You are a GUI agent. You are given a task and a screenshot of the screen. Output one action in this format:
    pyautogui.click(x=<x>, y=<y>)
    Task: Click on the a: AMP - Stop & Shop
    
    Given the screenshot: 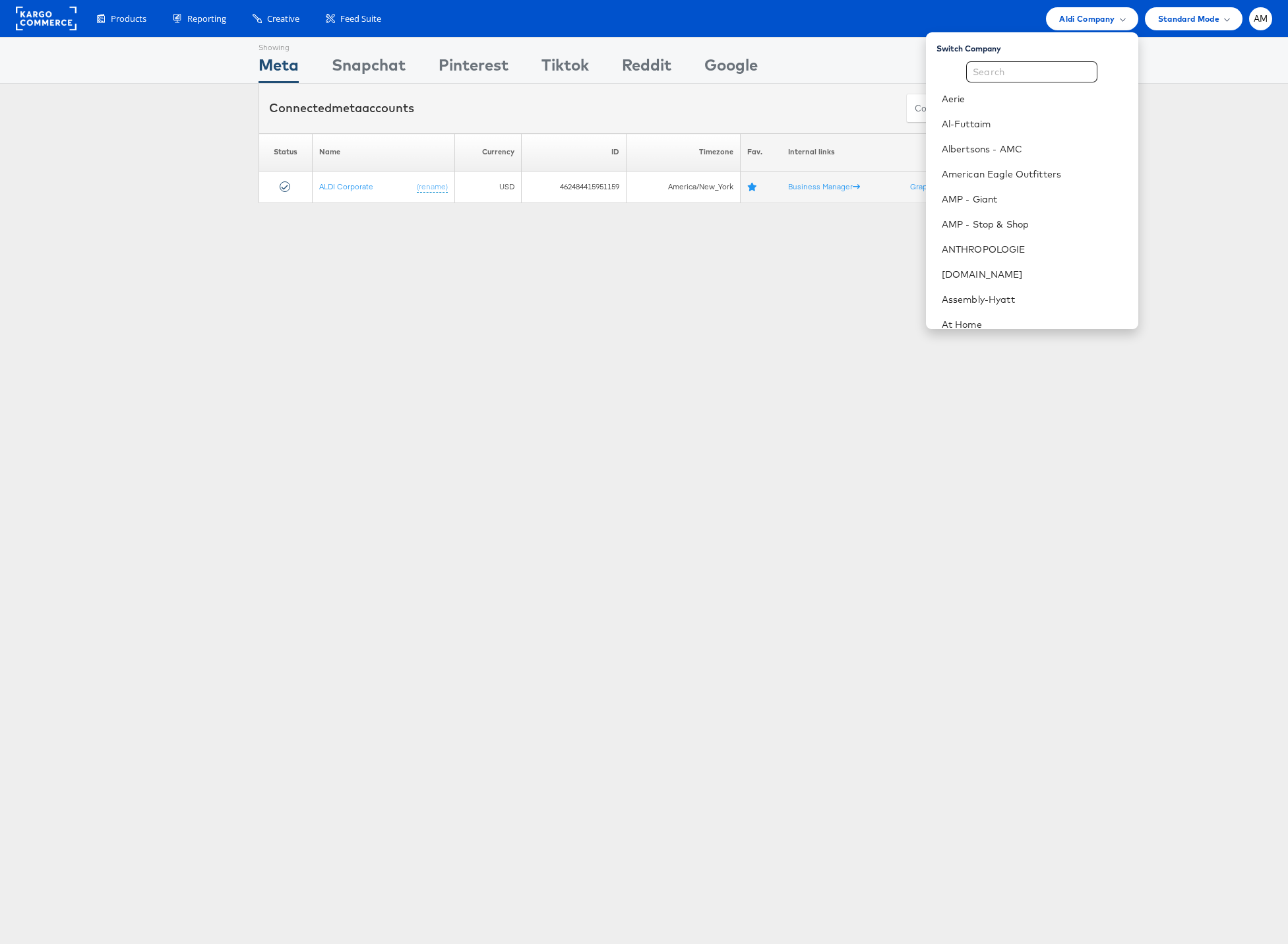 What is the action you would take?
    pyautogui.click(x=1034, y=224)
    